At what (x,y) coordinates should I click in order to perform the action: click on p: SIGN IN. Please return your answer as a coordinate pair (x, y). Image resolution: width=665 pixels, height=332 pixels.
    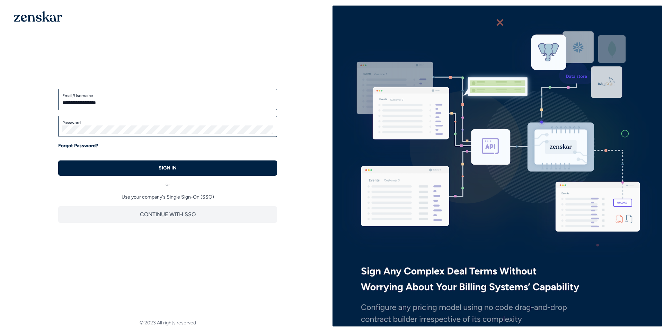
    Looking at the image, I should click on (168, 168).